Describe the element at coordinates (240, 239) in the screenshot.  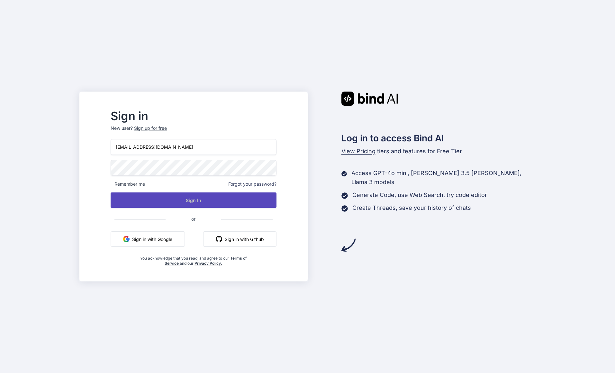
I see `button: Sign in with Github` at that location.